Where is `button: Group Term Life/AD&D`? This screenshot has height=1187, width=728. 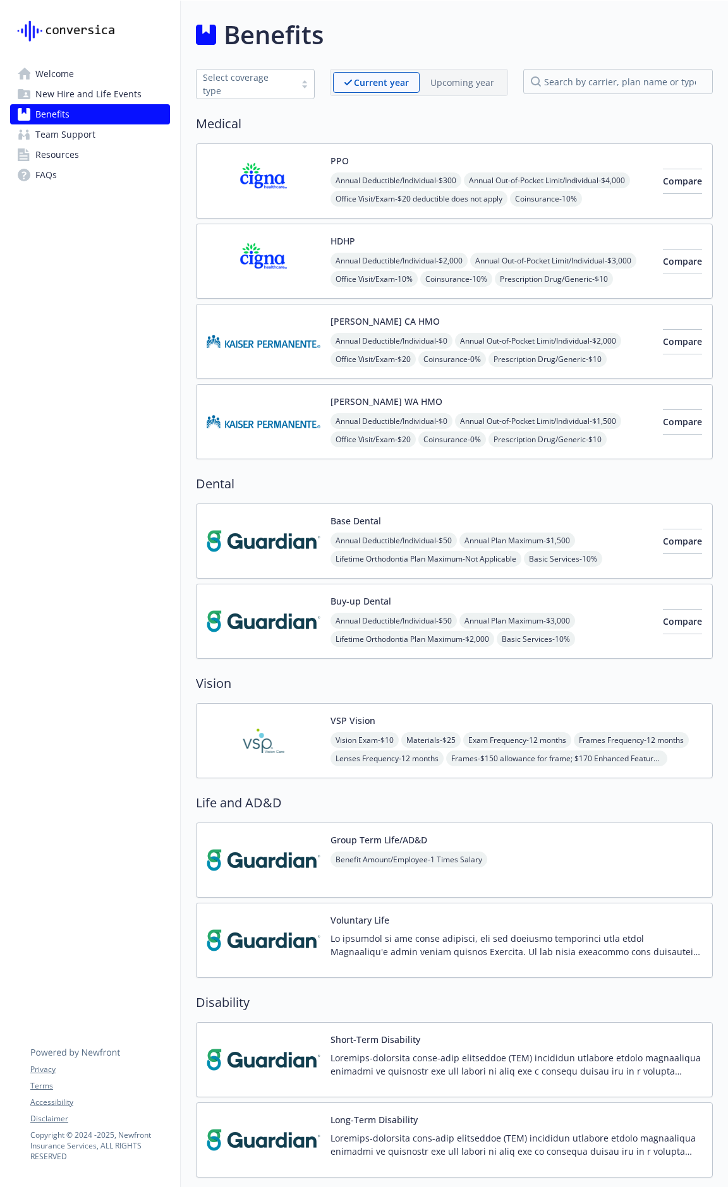 button: Group Term Life/AD&D is located at coordinates (379, 840).